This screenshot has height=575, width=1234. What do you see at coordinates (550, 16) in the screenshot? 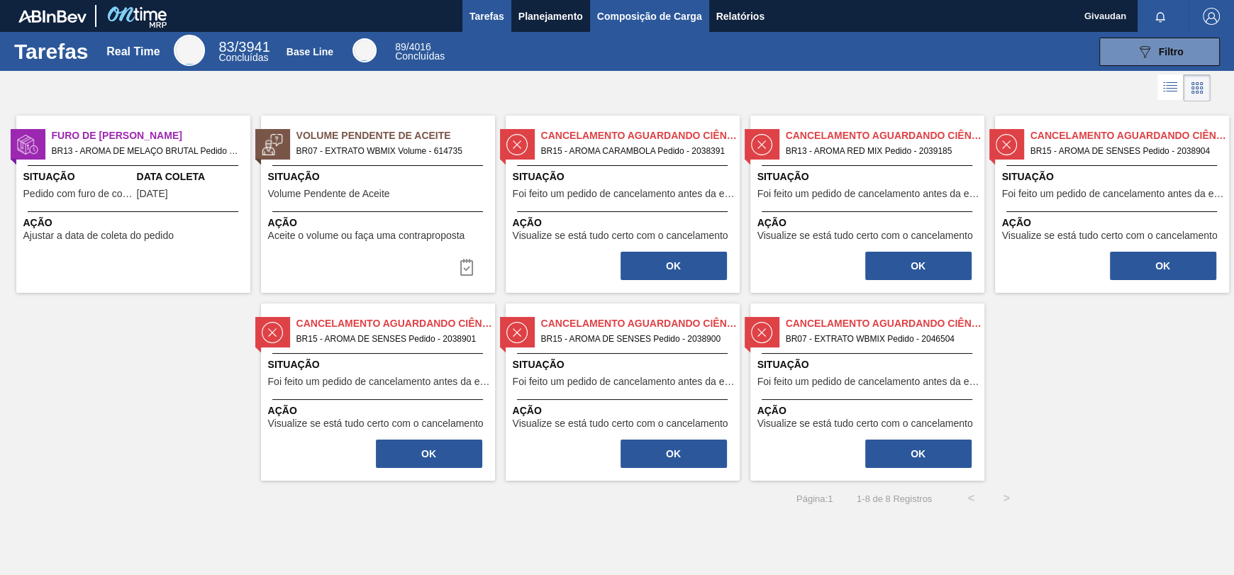
I see `span: Planejamento` at bounding box center [550, 16].